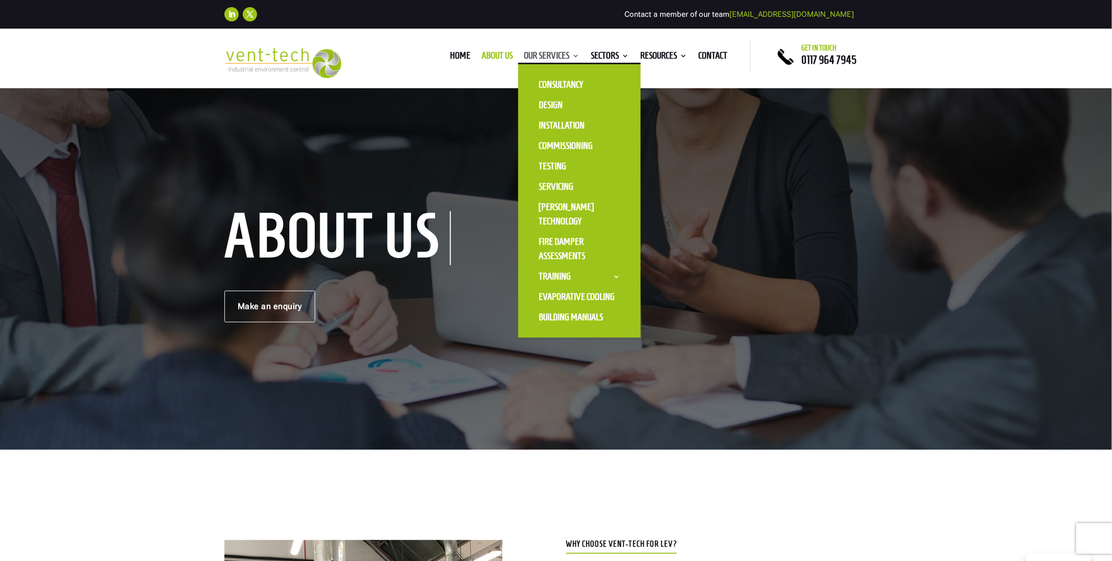  What do you see at coordinates (497, 58) in the screenshot?
I see `a: About us` at bounding box center [497, 58].